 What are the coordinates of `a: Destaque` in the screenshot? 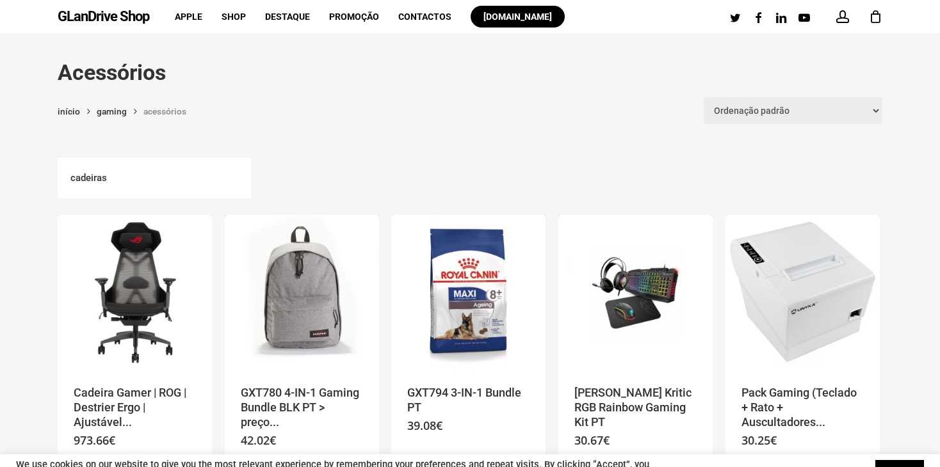 It's located at (287, 17).